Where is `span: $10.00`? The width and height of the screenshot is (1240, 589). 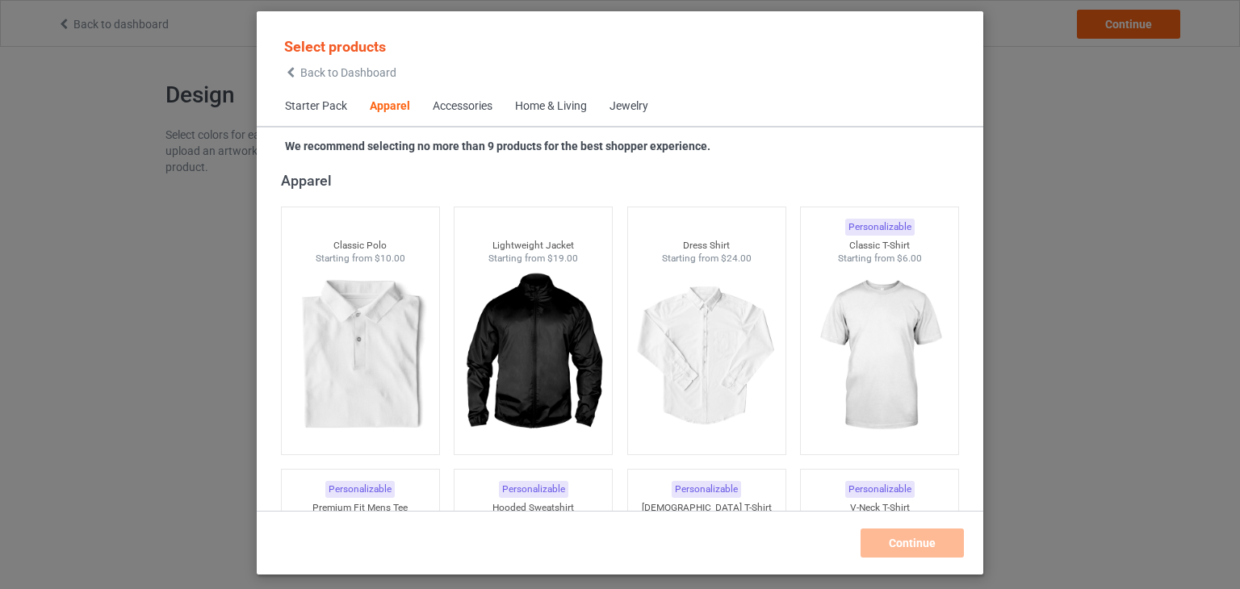 span: $10.00 is located at coordinates (390, 258).